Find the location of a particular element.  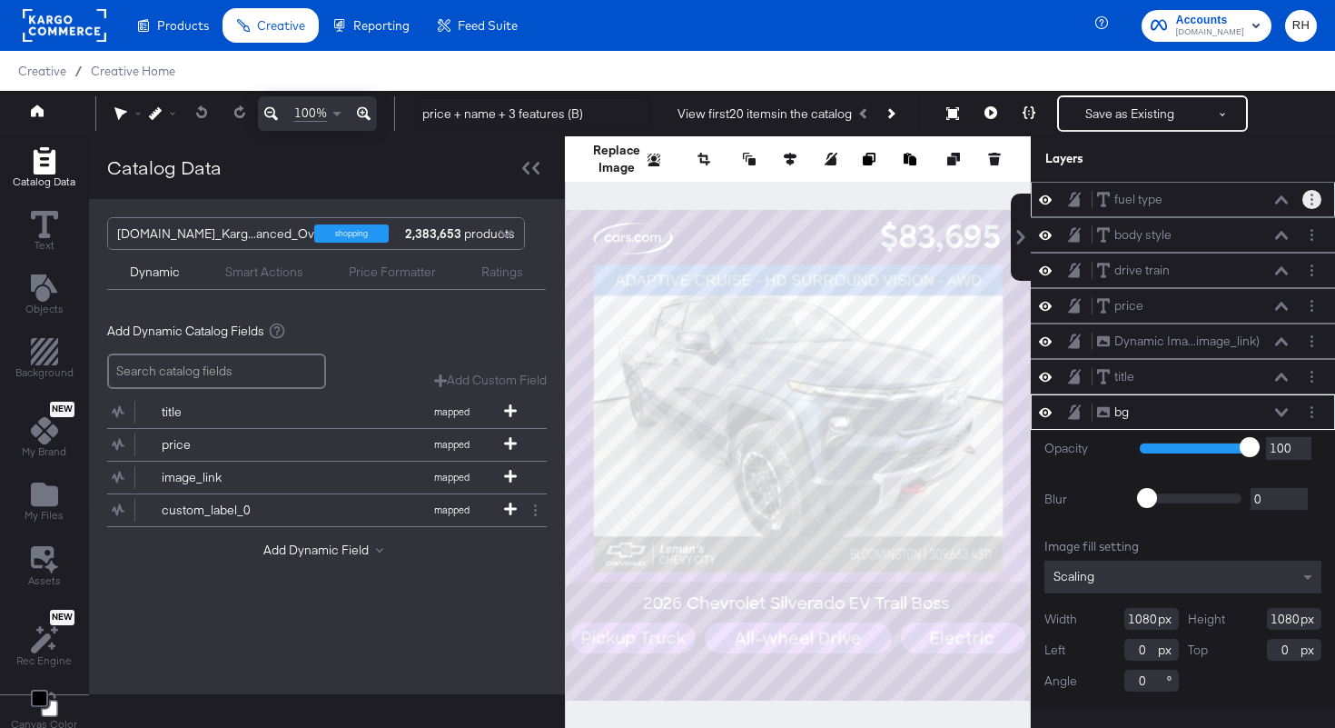

span: Add Dynamic Catalog Fields is located at coordinates (185, 331).